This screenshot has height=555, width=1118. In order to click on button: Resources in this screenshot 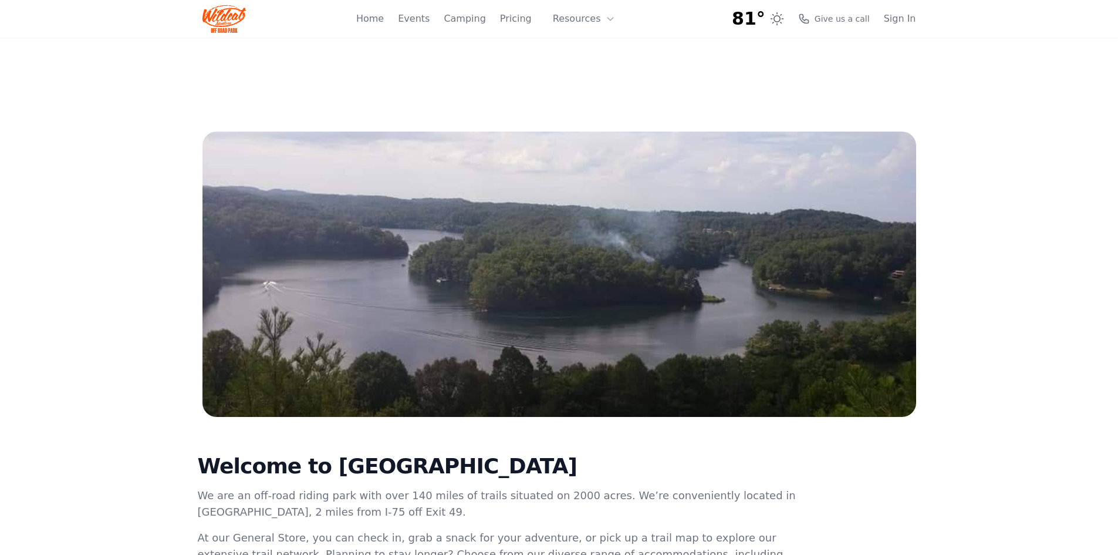, I will do `click(584, 19)`.